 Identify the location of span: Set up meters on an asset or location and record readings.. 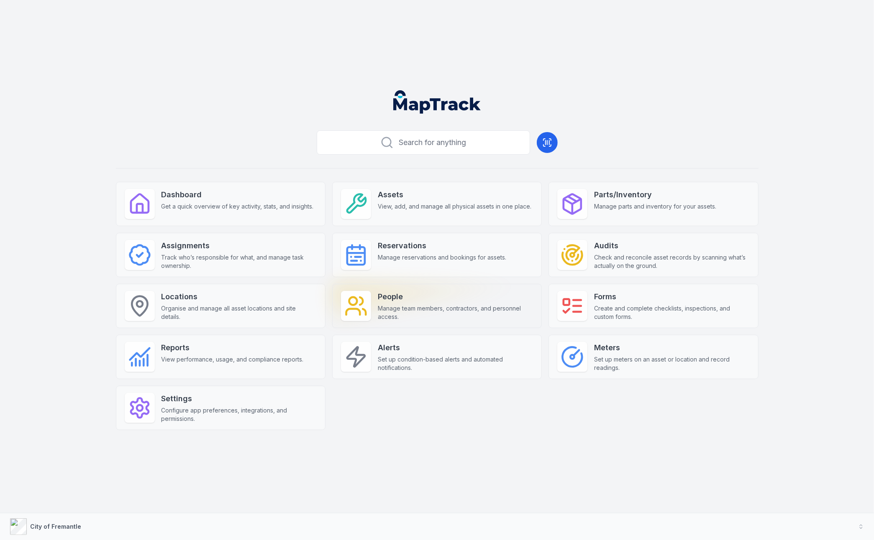
(671, 364).